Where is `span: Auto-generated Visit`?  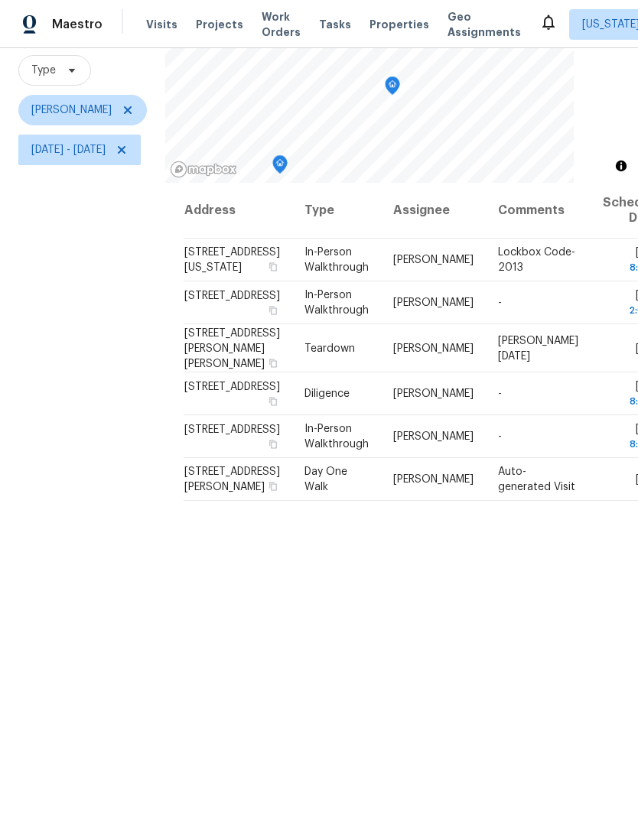
span: Auto-generated Visit is located at coordinates (536, 480).